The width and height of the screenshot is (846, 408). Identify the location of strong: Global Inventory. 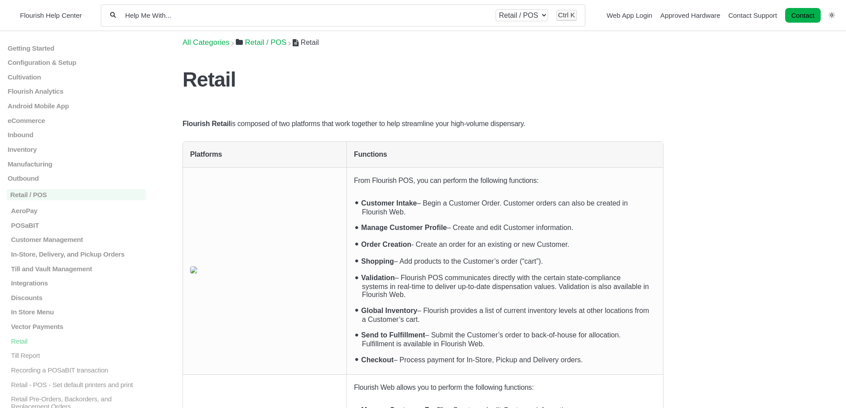
(389, 311).